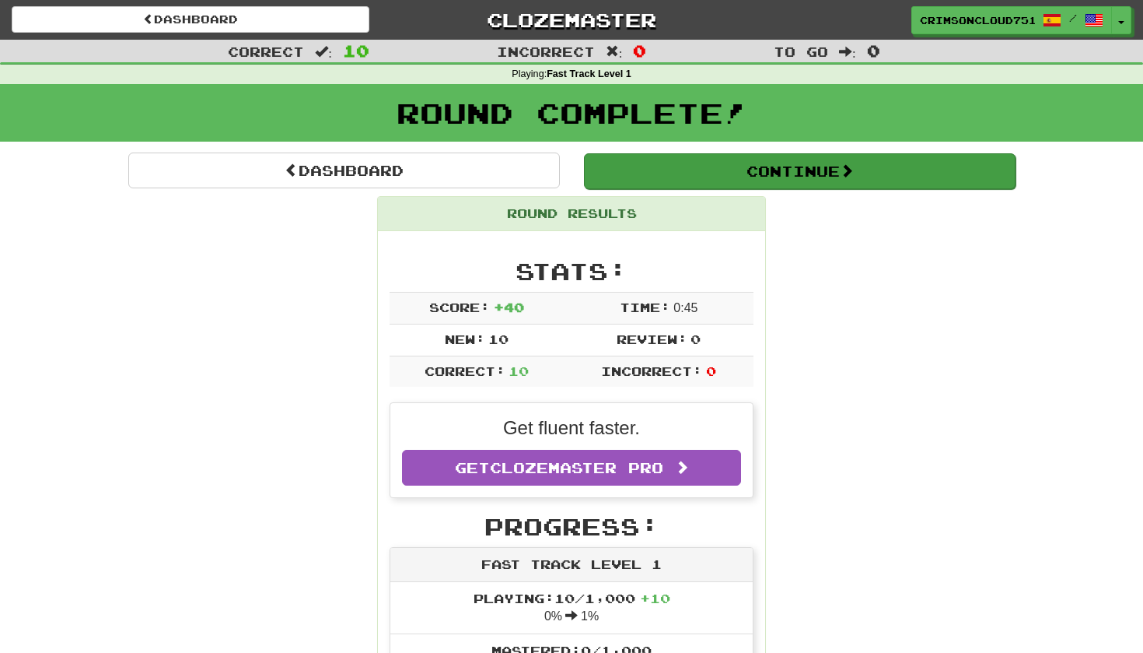 Image resolution: width=1143 pixels, height=653 pixels. What do you see at coordinates (645, 306) in the screenshot?
I see `span: Time:` at bounding box center [645, 306].